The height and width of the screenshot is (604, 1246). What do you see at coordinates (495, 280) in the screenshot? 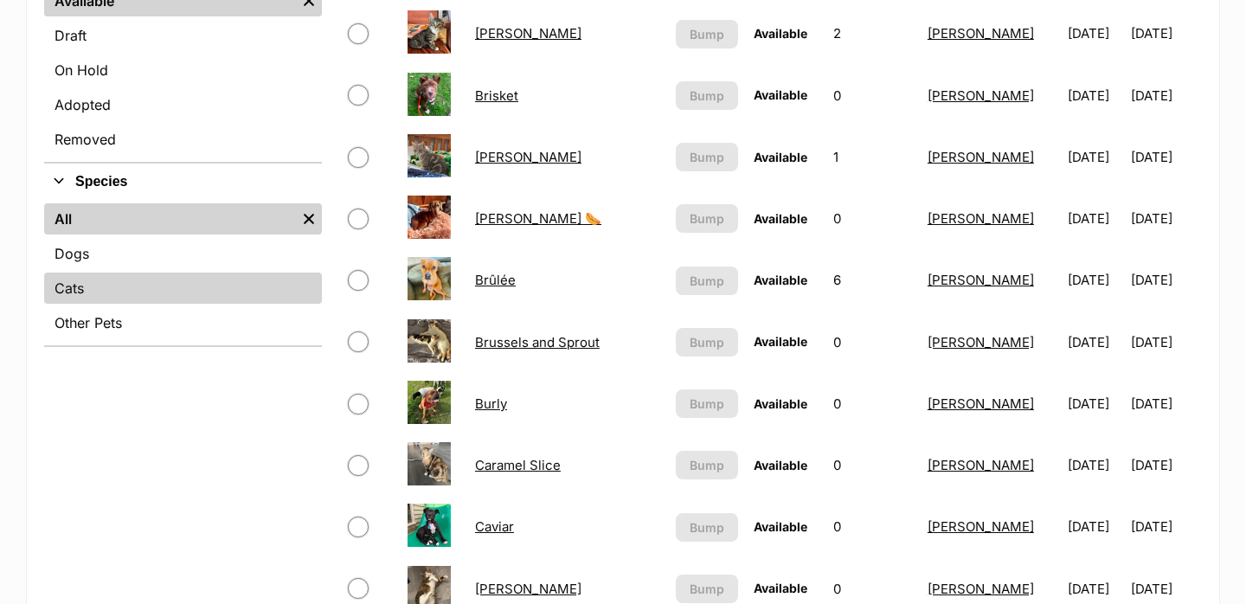
I see `a: Brûlée` at bounding box center [495, 280].